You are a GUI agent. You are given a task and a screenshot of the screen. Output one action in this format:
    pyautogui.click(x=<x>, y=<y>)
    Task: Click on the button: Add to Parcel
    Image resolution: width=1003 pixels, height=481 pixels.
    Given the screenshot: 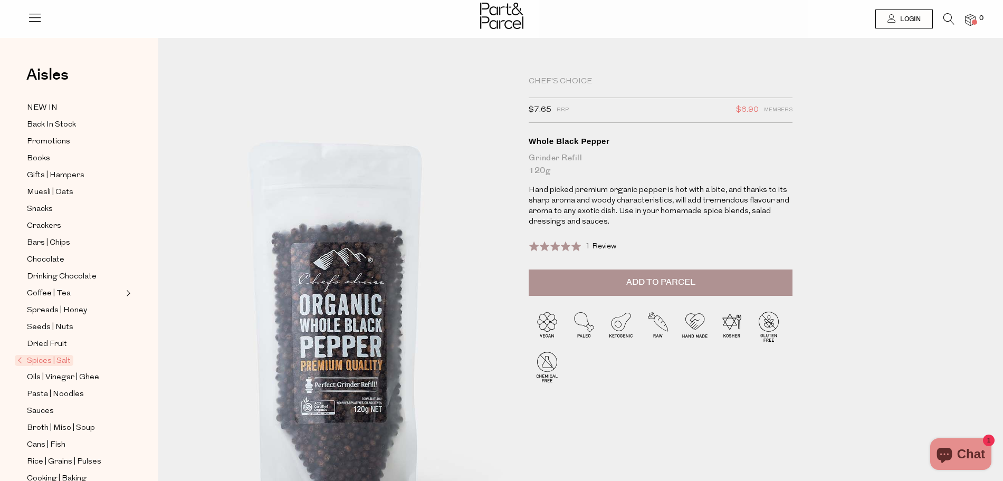 What is the action you would take?
    pyautogui.click(x=660, y=283)
    